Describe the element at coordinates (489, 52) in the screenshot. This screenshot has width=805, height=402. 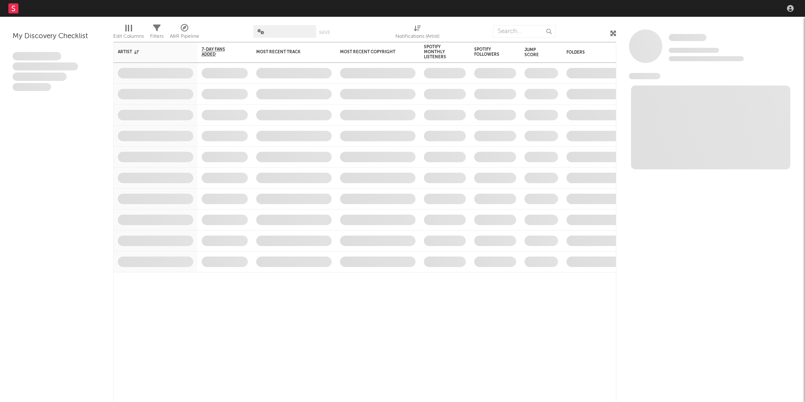
I see `div: Spotify Followers` at that location.